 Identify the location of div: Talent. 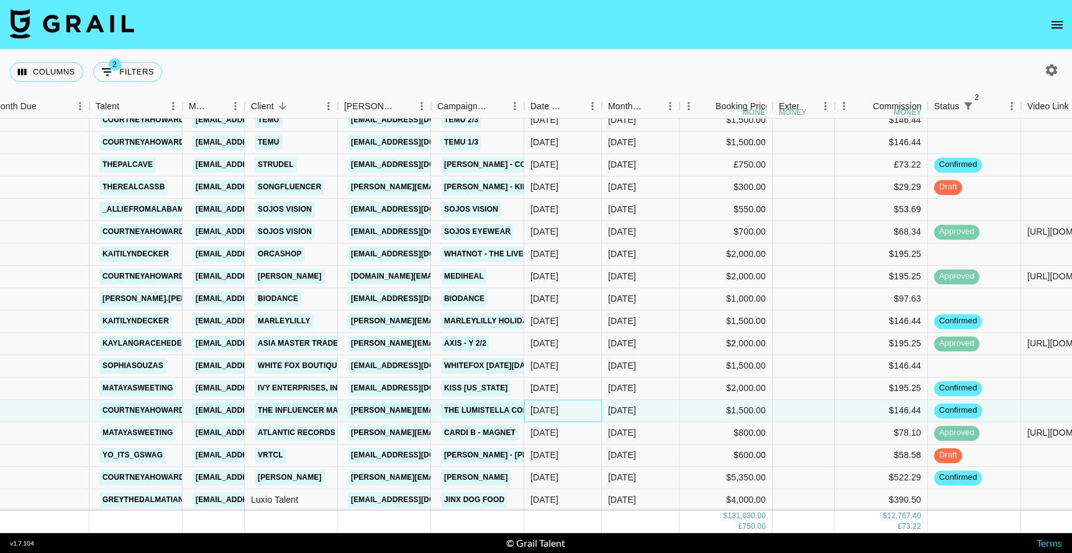
(107, 106).